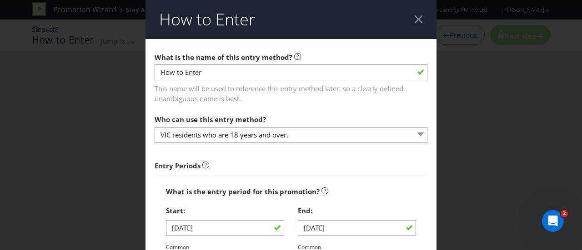 Image resolution: width=582 pixels, height=250 pixels. What do you see at coordinates (243, 192) in the screenshot?
I see `span: What is the entry period for this promotion?` at bounding box center [243, 192].